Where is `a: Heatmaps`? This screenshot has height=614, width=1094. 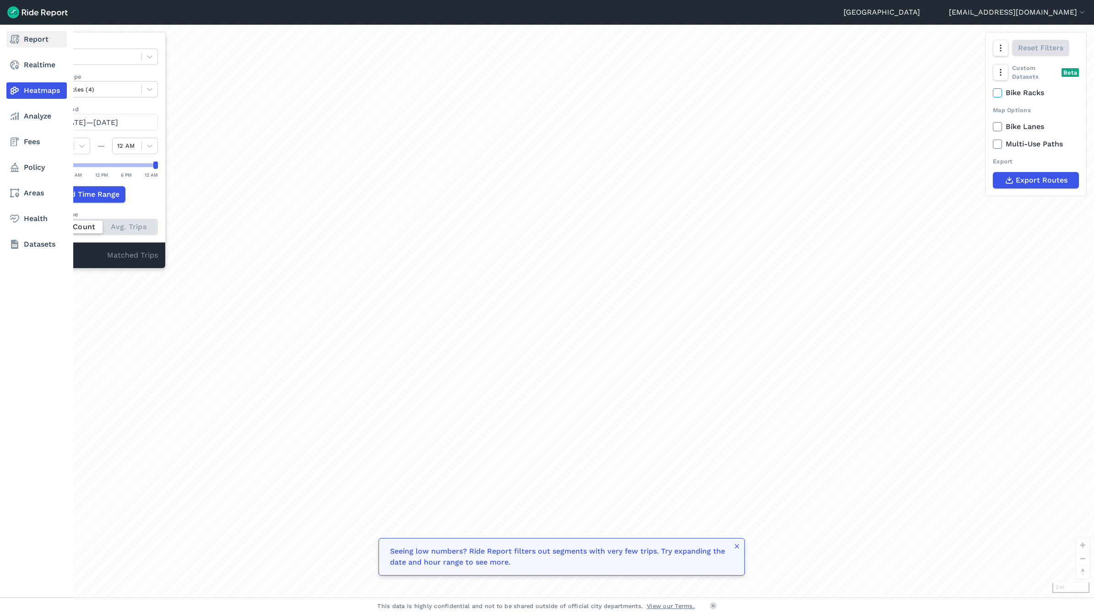 a: Heatmaps is located at coordinates (37, 91).